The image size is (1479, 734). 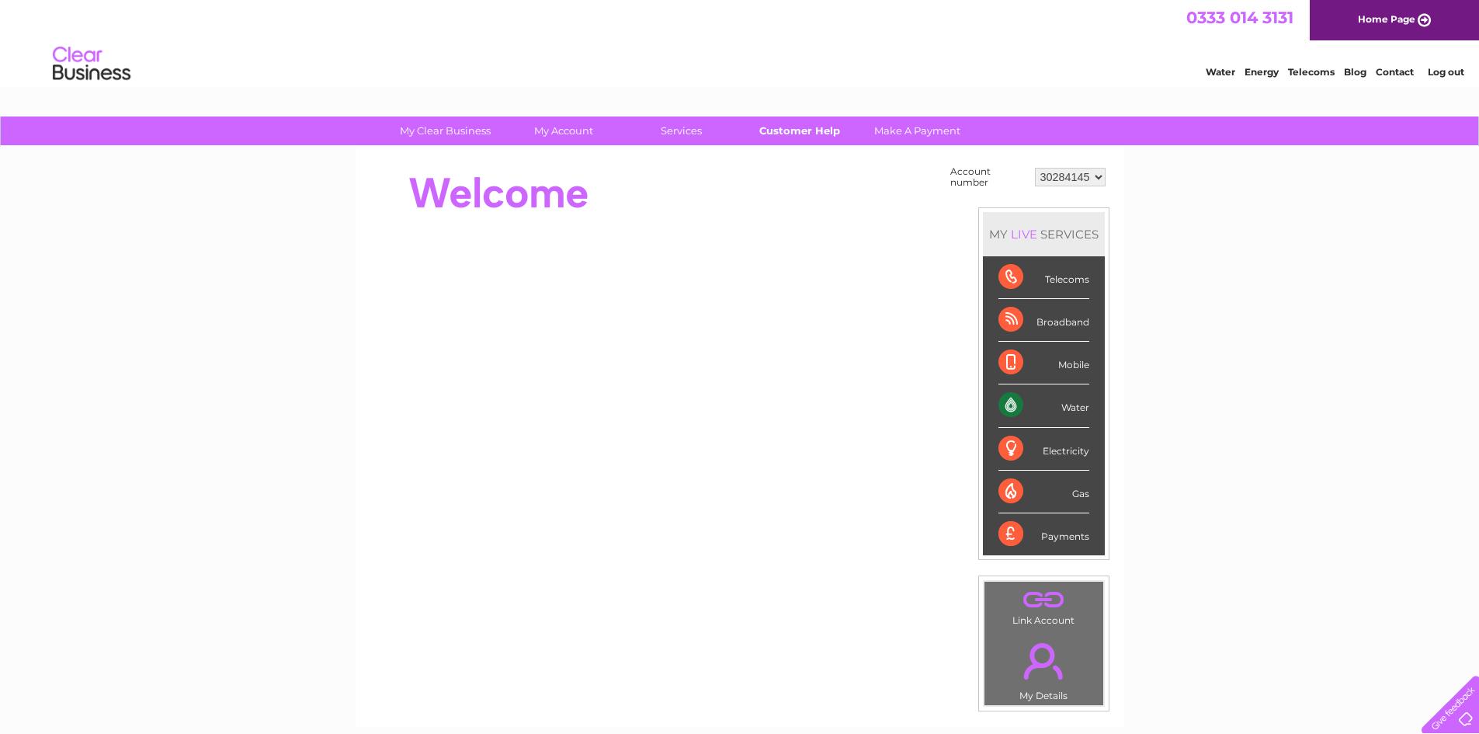 What do you see at coordinates (1043, 491) in the screenshot?
I see `div: Gas` at bounding box center [1043, 491].